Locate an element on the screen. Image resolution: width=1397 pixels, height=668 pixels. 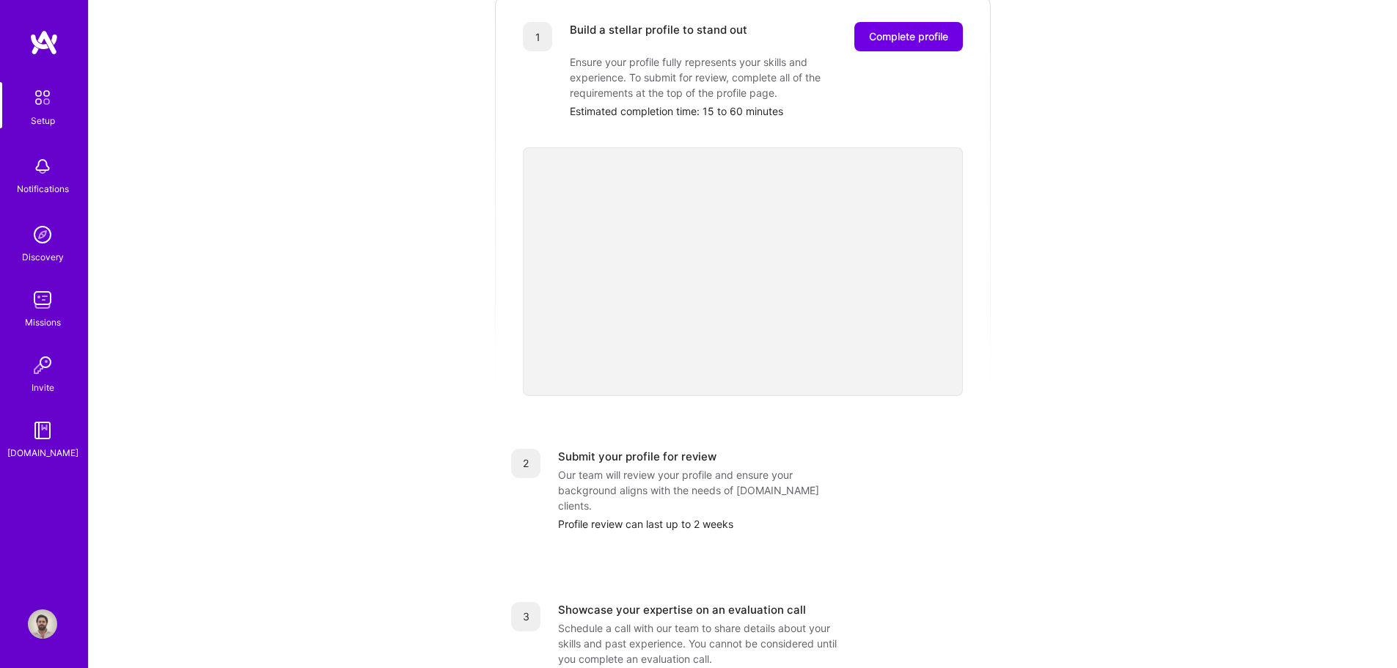
img: User Avatar is located at coordinates (43, 624).